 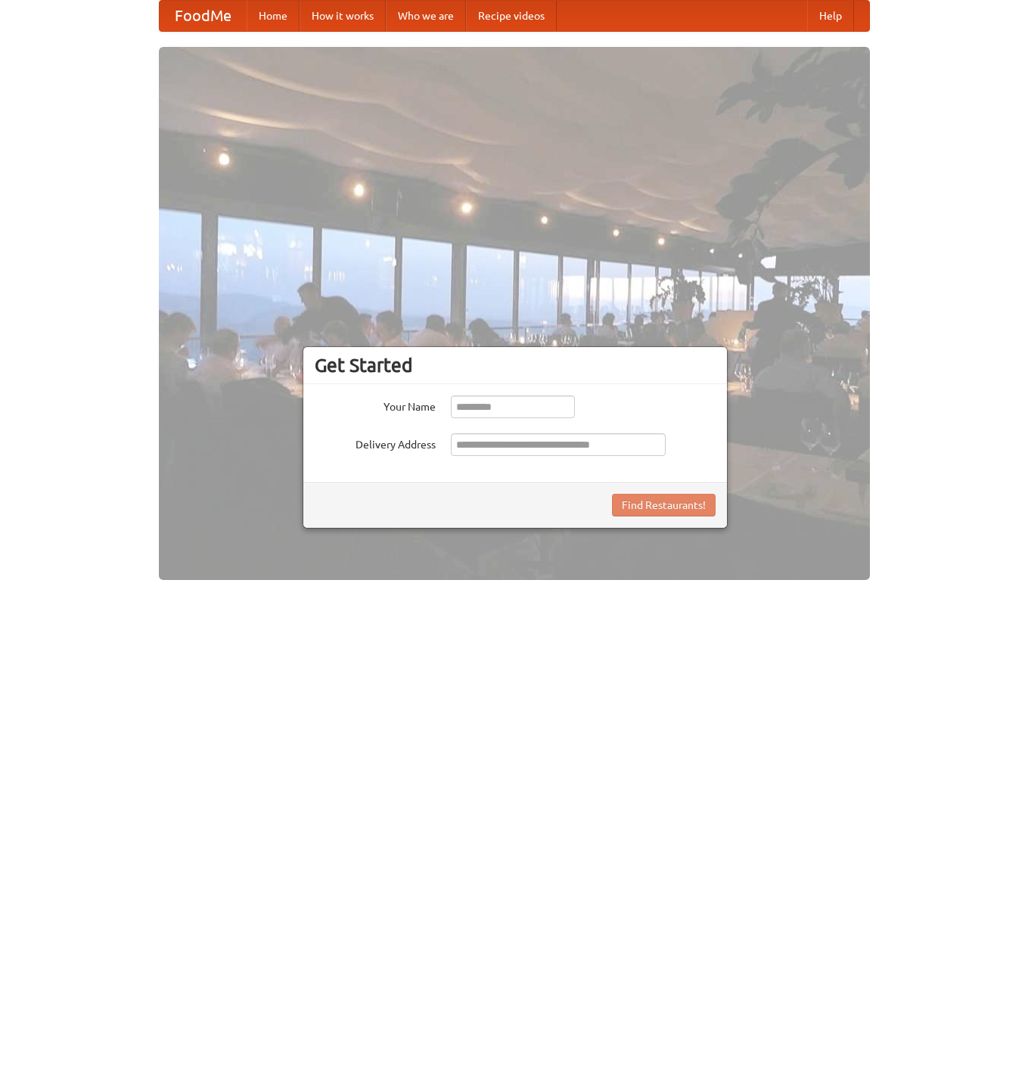 I want to click on a: How it works, so click(x=343, y=16).